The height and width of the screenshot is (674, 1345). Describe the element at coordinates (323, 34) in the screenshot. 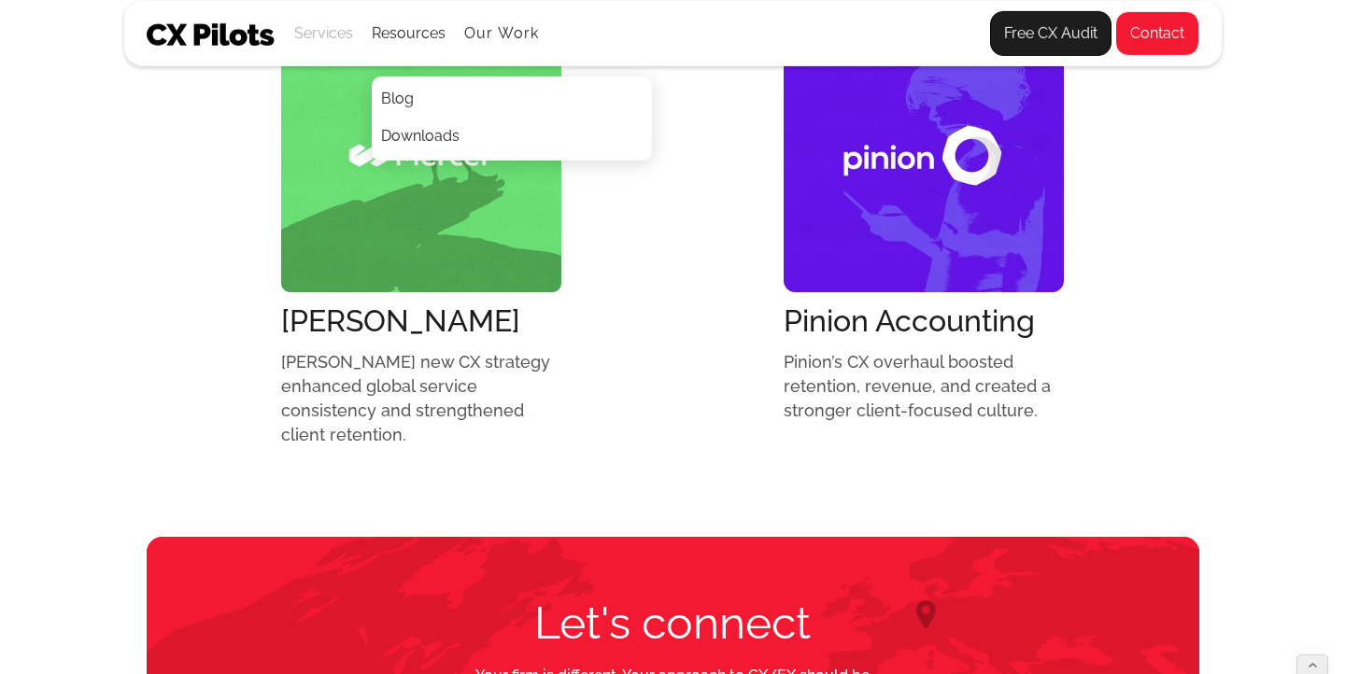

I see `div: Services` at that location.